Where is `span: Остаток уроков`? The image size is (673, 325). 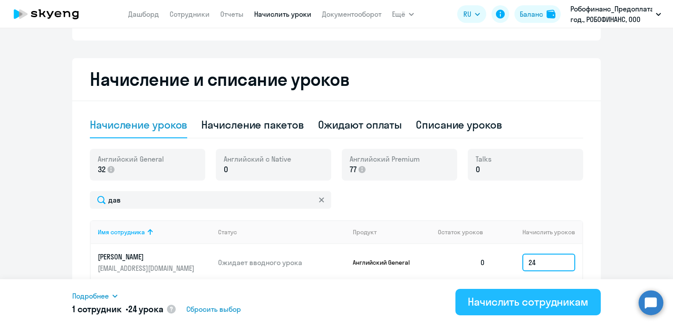 span: Остаток уроков is located at coordinates (461, 232).